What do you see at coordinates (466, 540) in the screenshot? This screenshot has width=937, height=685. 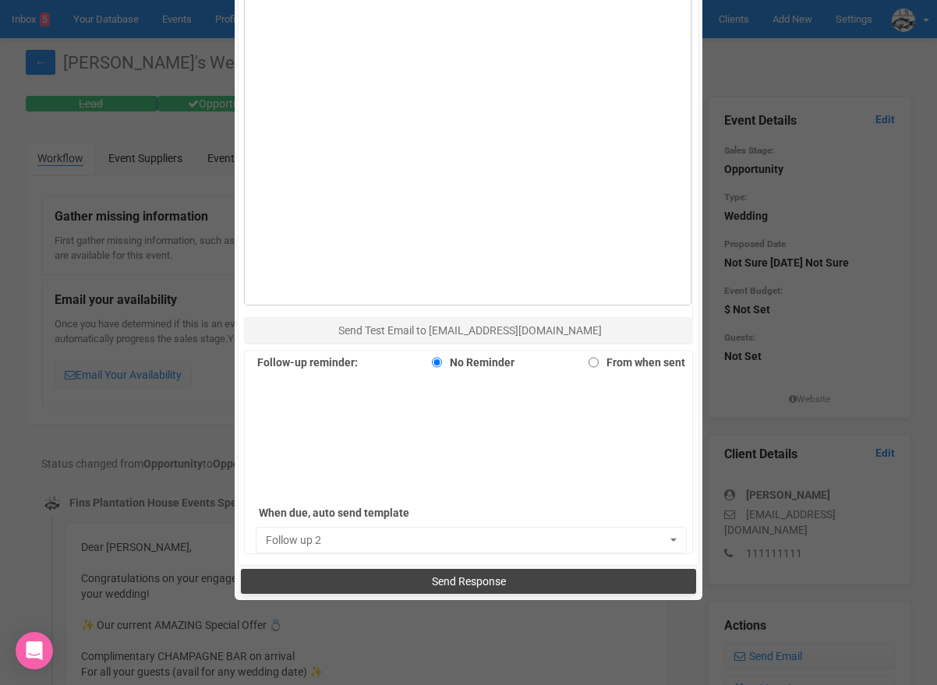 I see `span: Follow up 2` at bounding box center [466, 540].